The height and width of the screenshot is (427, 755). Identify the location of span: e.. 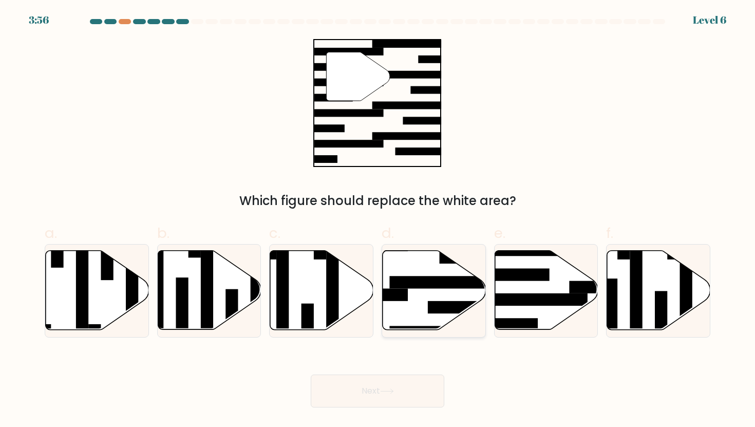
(500, 233).